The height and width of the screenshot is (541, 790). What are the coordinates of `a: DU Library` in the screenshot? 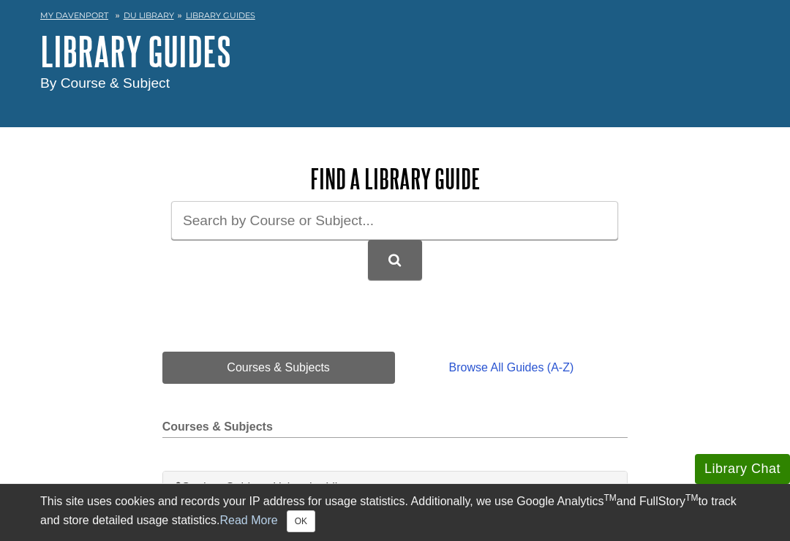 It's located at (148, 15).